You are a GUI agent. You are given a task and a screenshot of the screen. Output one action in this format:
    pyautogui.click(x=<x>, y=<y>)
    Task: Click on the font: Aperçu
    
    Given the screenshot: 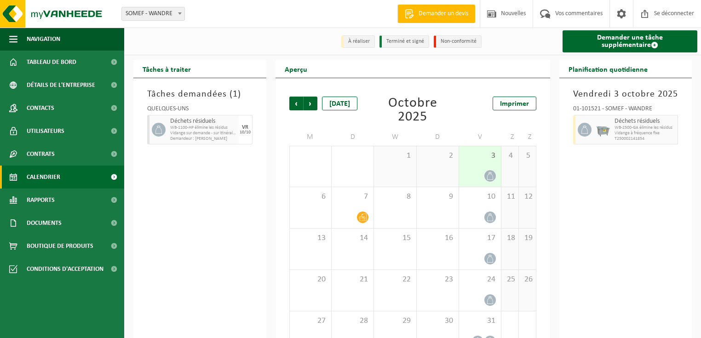 What is the action you would take?
    pyautogui.click(x=296, y=70)
    